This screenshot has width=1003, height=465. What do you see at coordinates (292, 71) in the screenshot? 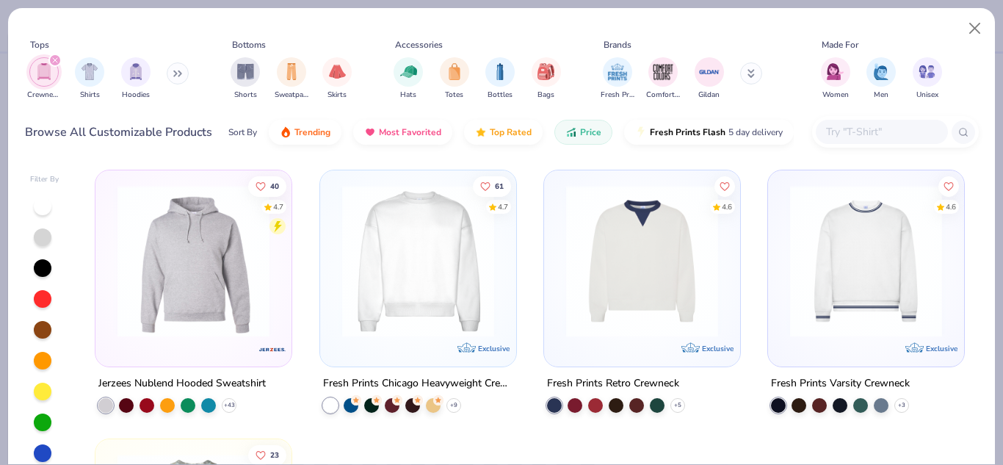
I see `img: Sweatpants Image` at bounding box center [292, 71].